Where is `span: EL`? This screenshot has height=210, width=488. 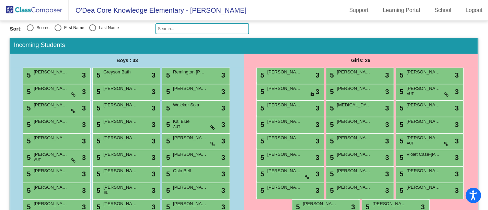
span: EL is located at coordinates (106, 192).